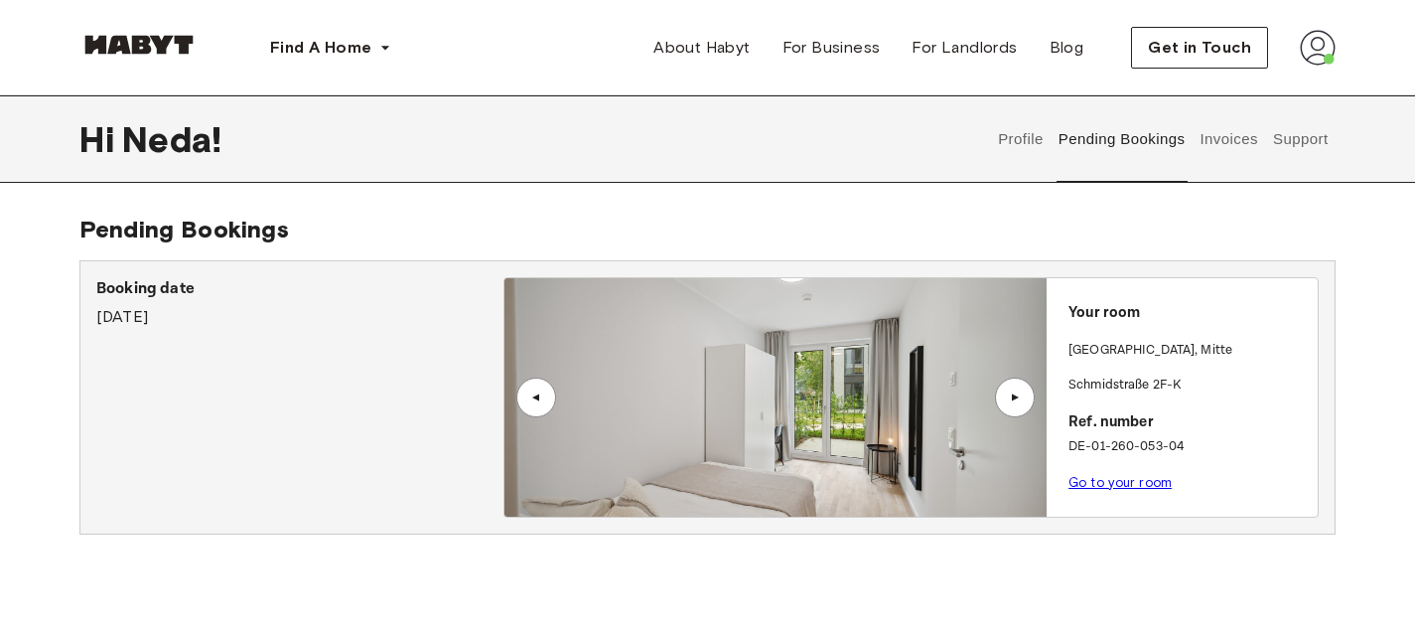  What do you see at coordinates (701, 48) in the screenshot?
I see `a: About Habyt` at bounding box center [701, 48].